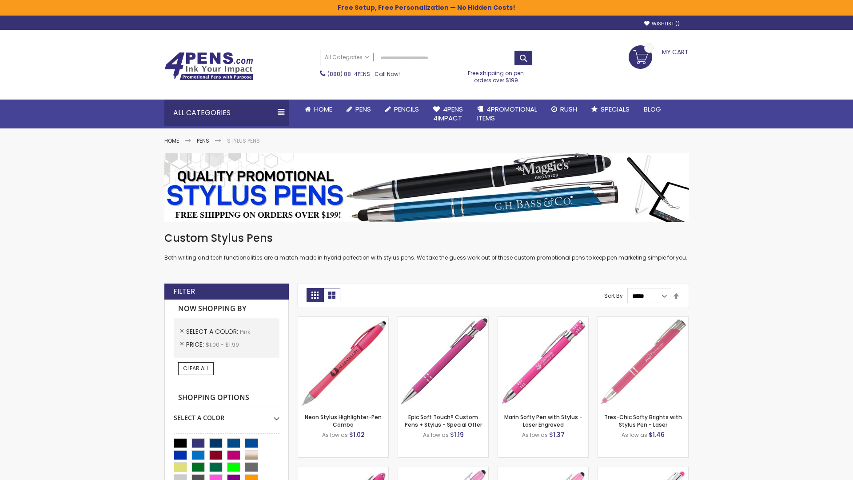 Image resolution: width=853 pixels, height=480 pixels. I want to click on span: Blog, so click(652, 109).